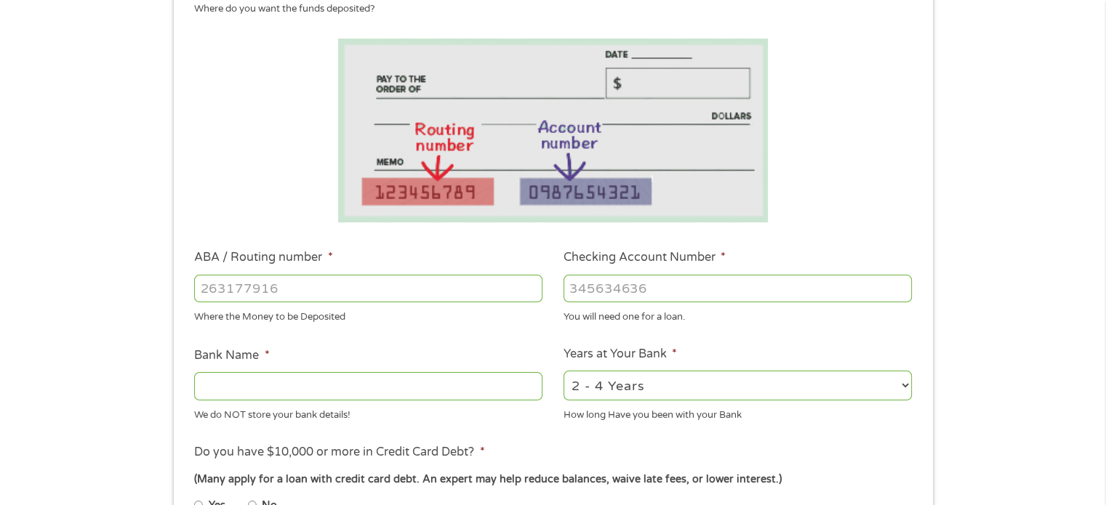  I want to click on div: (Many apply for a loan with credit card debt. An expert may help reduce balances, waive late fees..., so click(553, 480).